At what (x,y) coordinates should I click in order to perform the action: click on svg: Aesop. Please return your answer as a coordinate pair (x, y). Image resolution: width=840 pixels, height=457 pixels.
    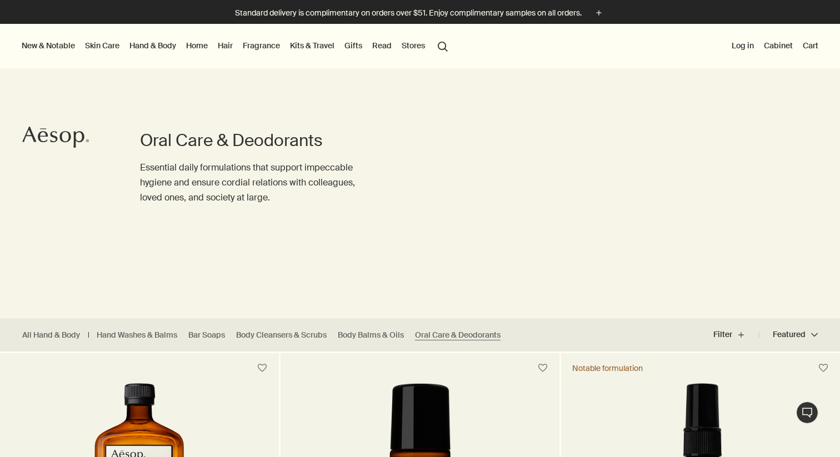
    Looking at the image, I should click on (56, 137).